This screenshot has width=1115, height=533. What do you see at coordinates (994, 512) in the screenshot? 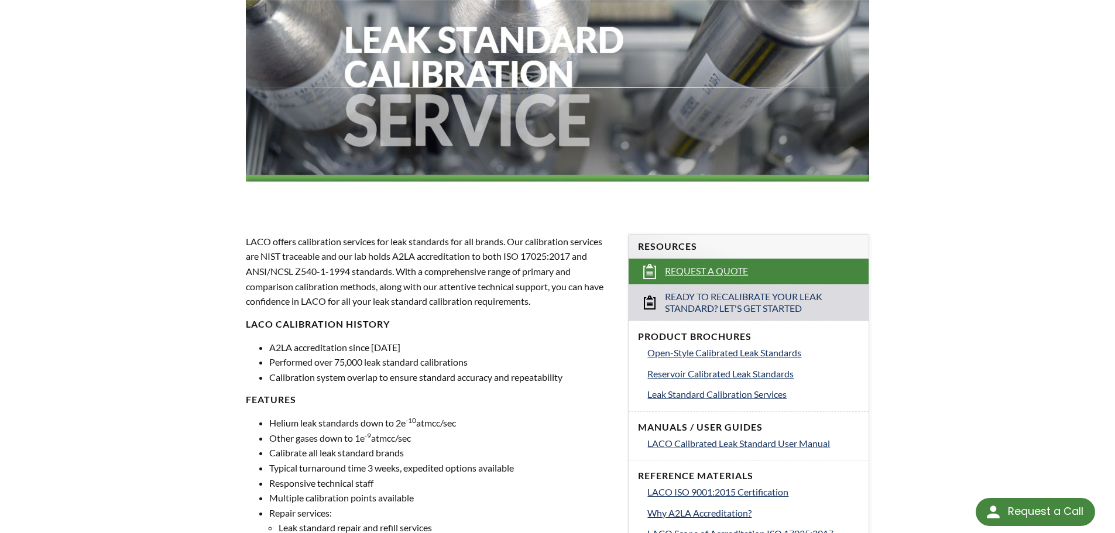
I see `img: round button` at bounding box center [994, 512].